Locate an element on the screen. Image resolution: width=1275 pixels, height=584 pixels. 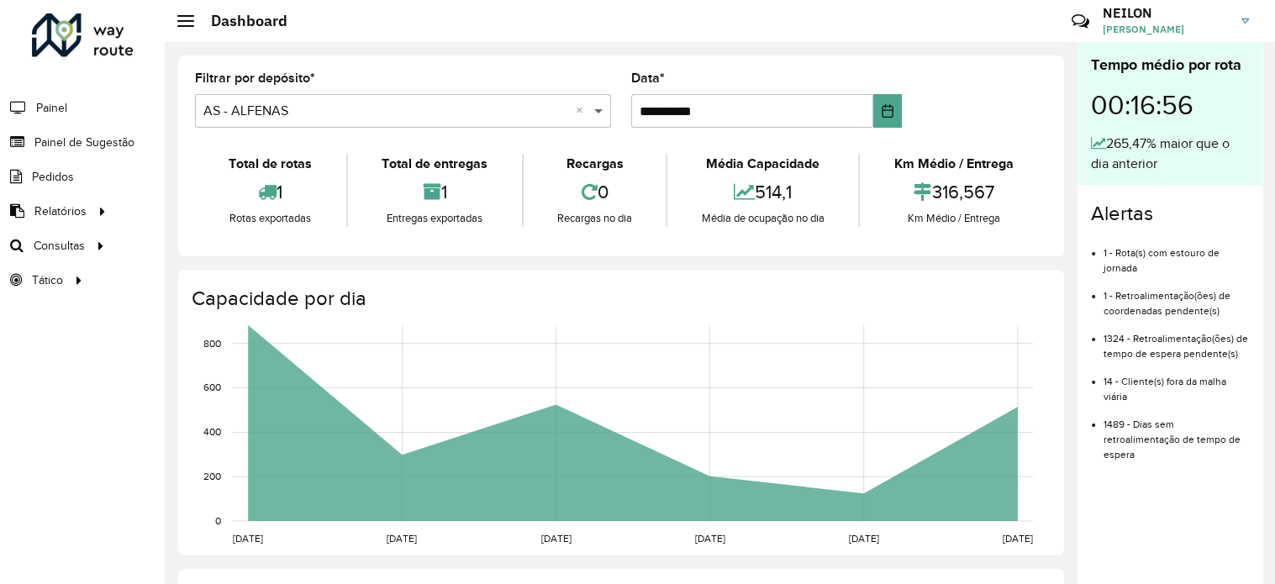
a: Contato Rápido is located at coordinates (1080, 21).